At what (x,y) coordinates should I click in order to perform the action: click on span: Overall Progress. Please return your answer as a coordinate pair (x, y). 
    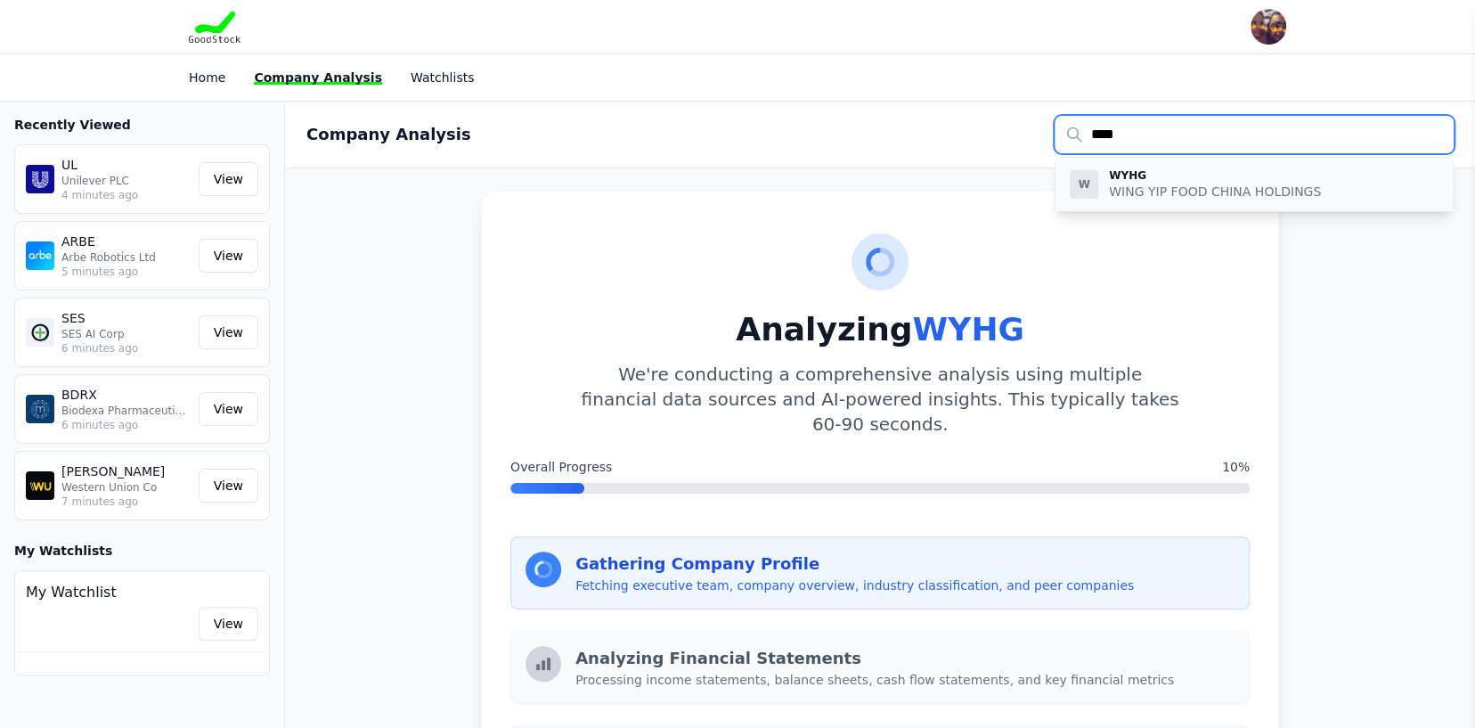
    Looking at the image, I should click on (561, 467).